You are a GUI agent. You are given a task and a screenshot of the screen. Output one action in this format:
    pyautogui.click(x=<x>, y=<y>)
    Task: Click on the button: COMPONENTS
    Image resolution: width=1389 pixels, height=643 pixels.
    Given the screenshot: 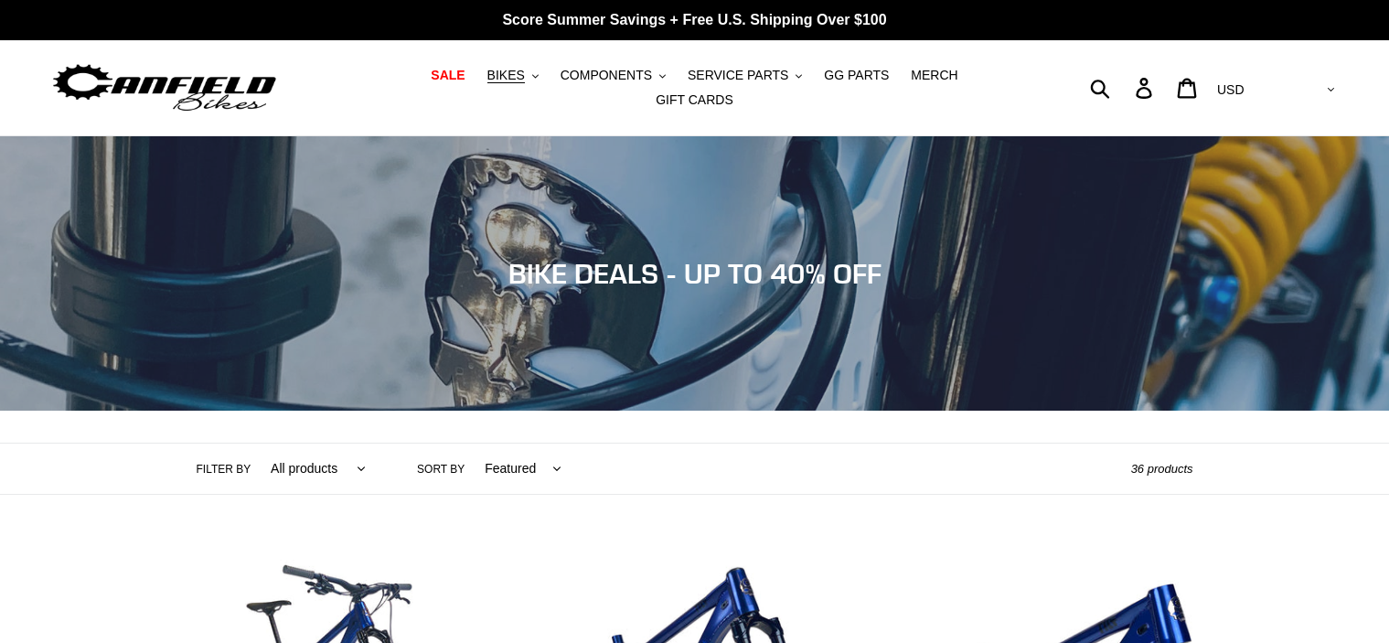 What is the action you would take?
    pyautogui.click(x=613, y=75)
    